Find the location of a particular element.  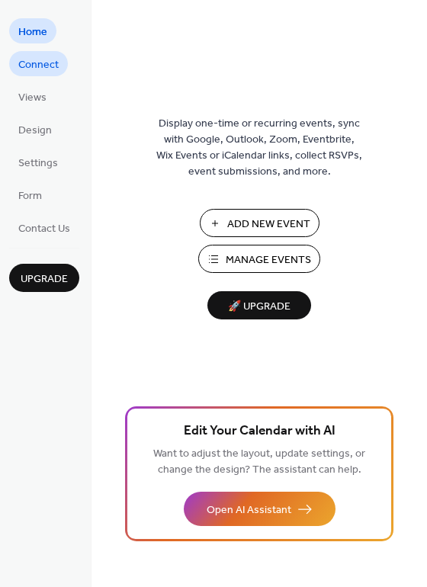

button: Add New Event is located at coordinates (259, 223).